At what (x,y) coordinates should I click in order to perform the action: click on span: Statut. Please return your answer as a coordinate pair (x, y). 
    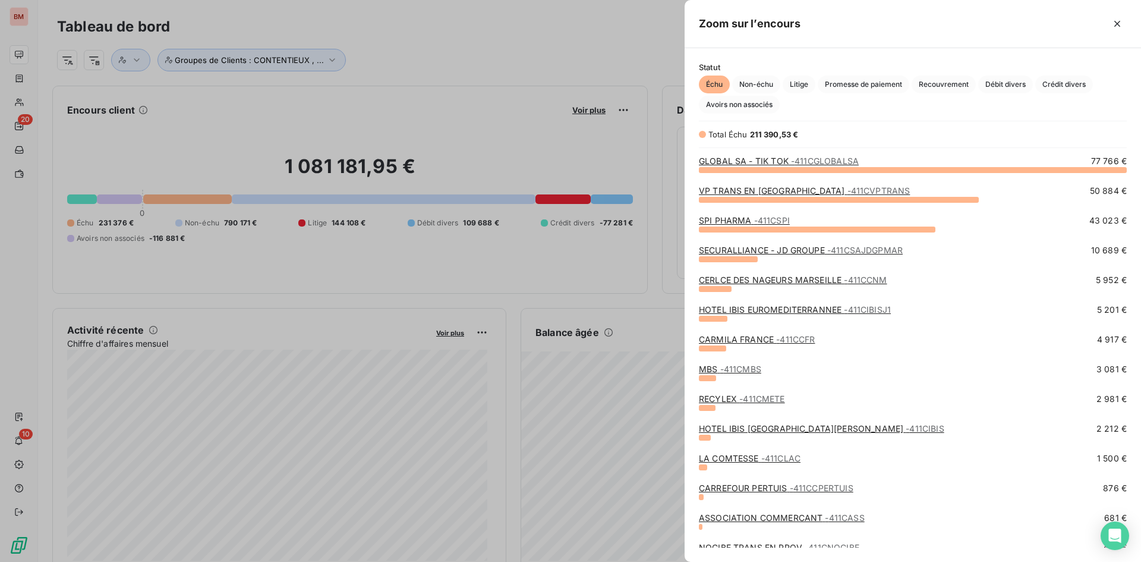
    Looking at the image, I should click on (913, 67).